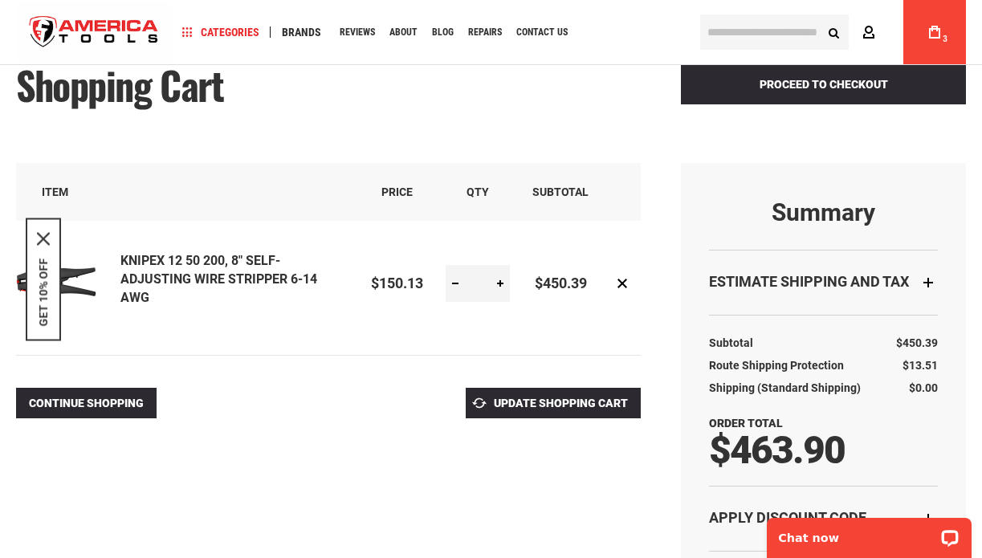  Describe the element at coordinates (86, 403) in the screenshot. I see `span: Continue Shopping` at that location.